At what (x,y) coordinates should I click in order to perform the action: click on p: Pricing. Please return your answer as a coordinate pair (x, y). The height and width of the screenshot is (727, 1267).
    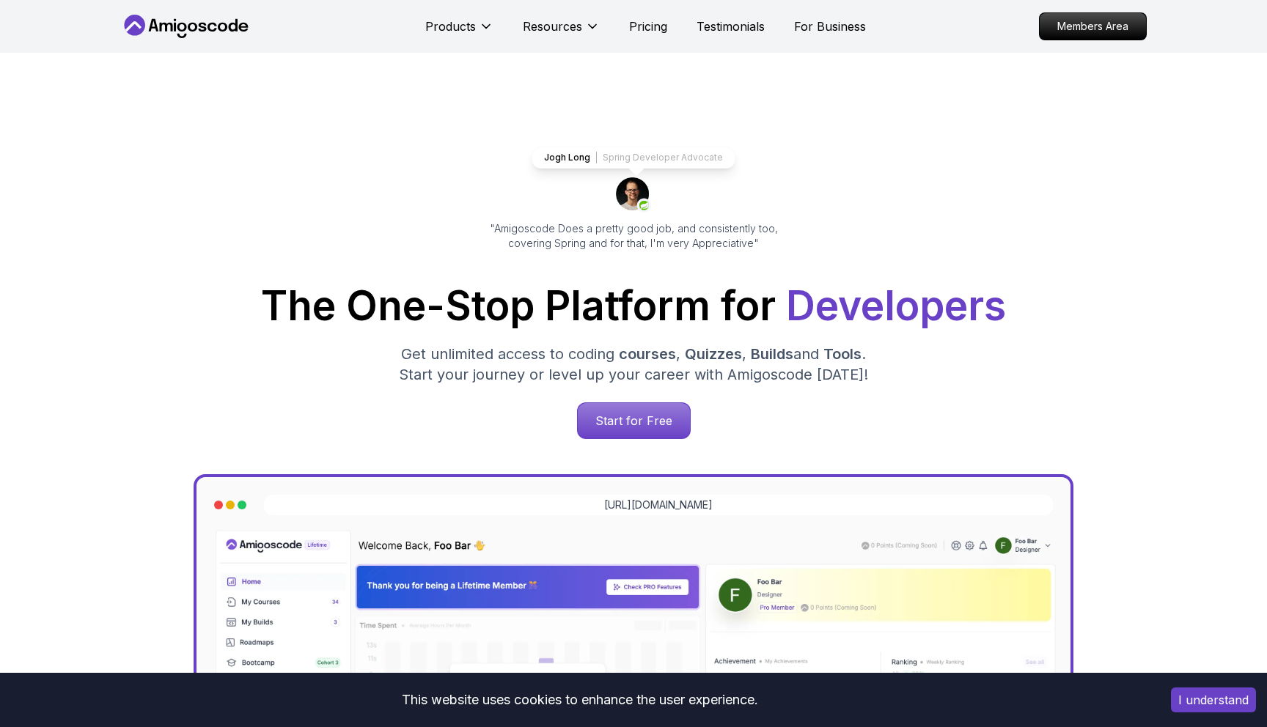
    Looking at the image, I should click on (648, 26).